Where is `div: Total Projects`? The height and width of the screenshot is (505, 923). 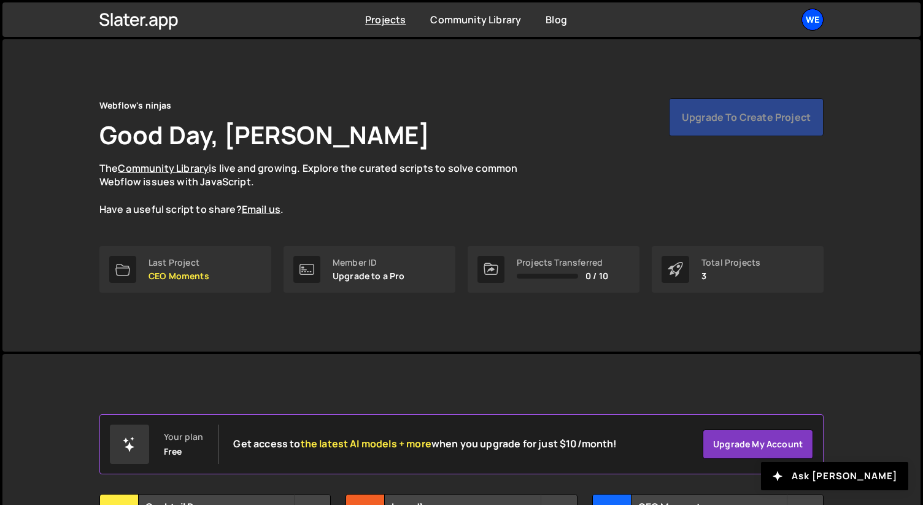
div: Total Projects is located at coordinates (731, 263).